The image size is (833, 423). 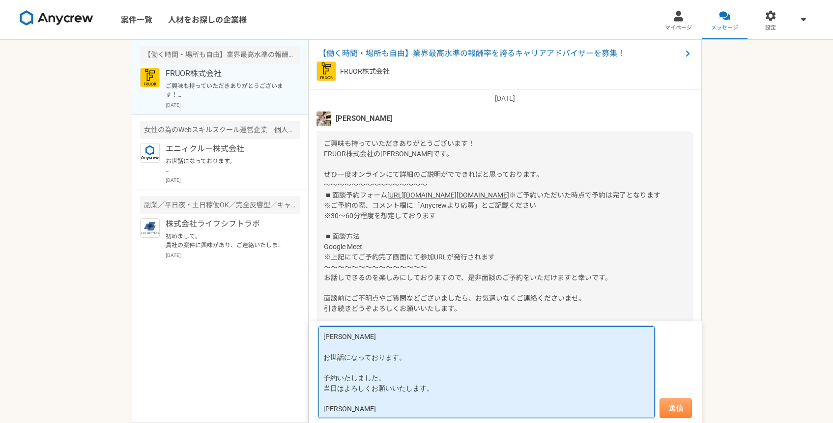 I want to click on img: 8DqYSo04kwAAAAASUVORK5CYII=, so click(x=57, y=18).